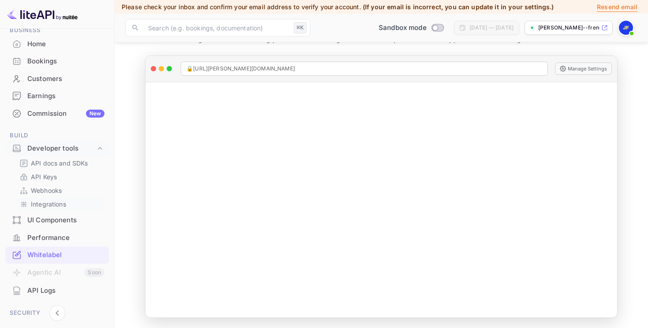  Describe the element at coordinates (402, 28) in the screenshot. I see `span: Sandbox mode` at that location.